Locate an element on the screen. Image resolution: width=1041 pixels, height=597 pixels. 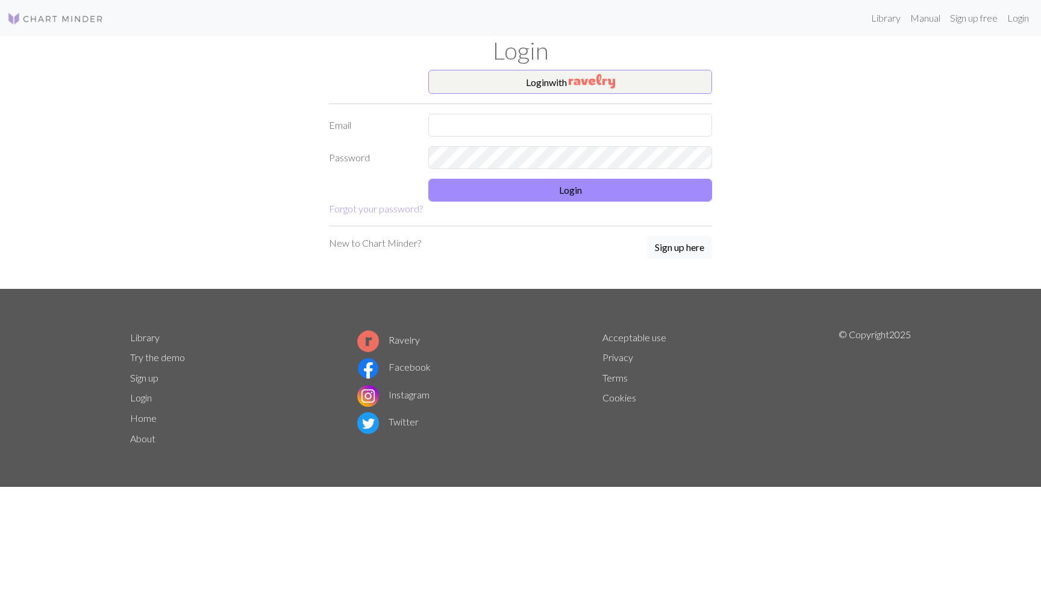
label: Password is located at coordinates (371, 158).